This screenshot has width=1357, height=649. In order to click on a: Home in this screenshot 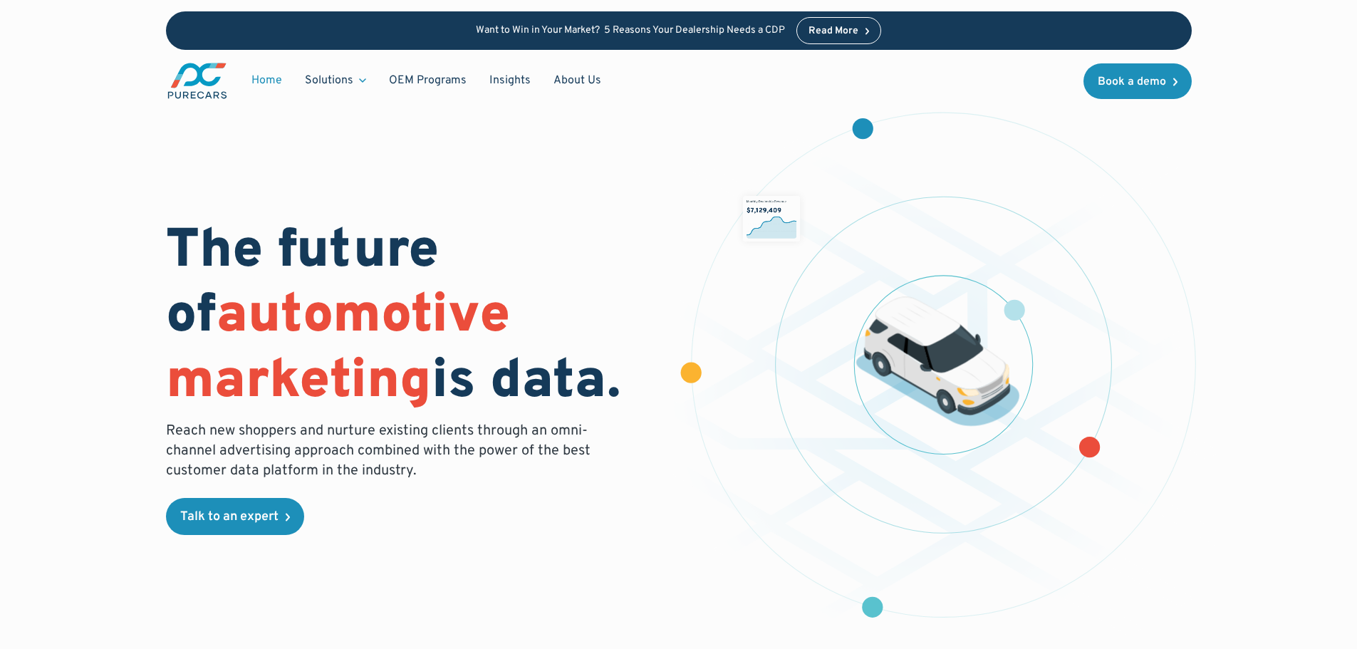, I will do `click(266, 80)`.